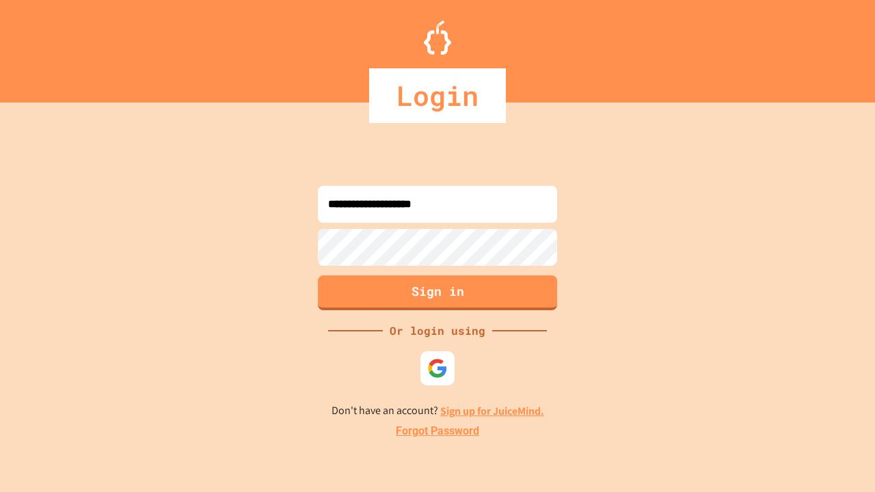 Image resolution: width=875 pixels, height=492 pixels. What do you see at coordinates (437, 431) in the screenshot?
I see `a: Forgot Password` at bounding box center [437, 431].